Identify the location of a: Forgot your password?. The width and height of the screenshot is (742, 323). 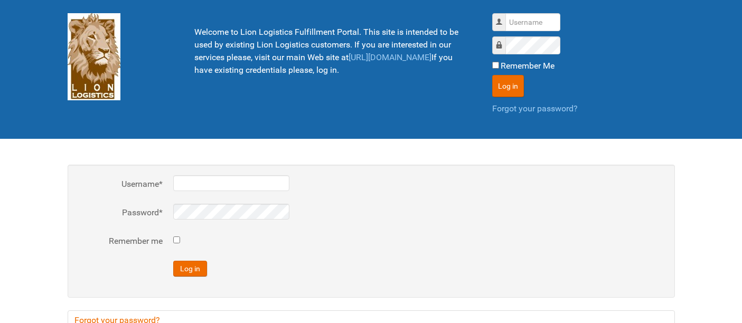
(535, 108).